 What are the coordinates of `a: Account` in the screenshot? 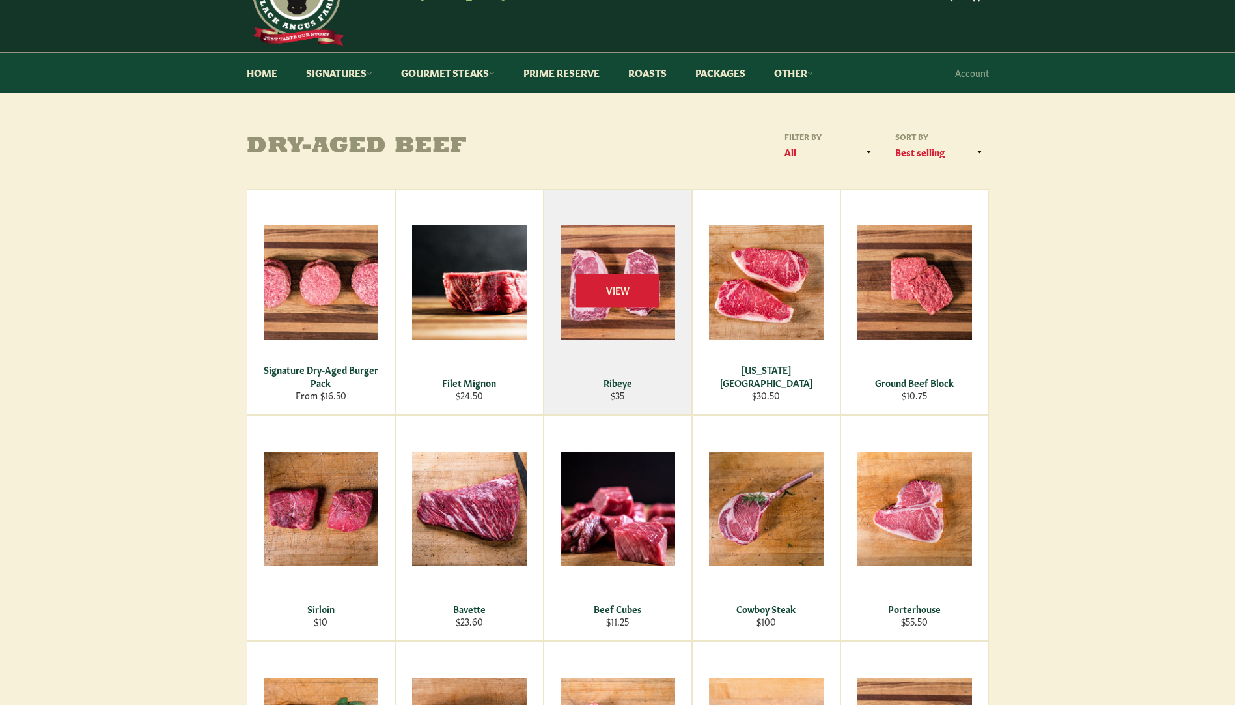 It's located at (972, 72).